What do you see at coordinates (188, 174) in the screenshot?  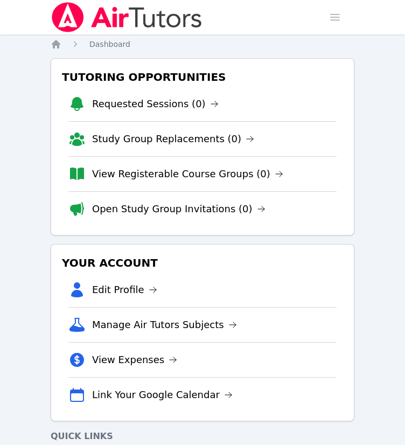 I see `a: View Registerable Course Groups (0)` at bounding box center [188, 174].